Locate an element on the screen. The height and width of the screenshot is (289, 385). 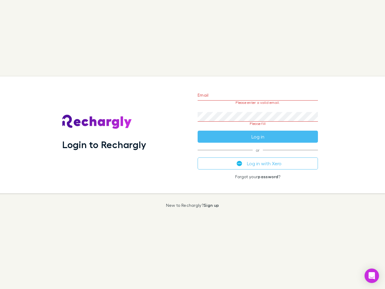
div: Open Intercom Messenger is located at coordinates (372, 275).